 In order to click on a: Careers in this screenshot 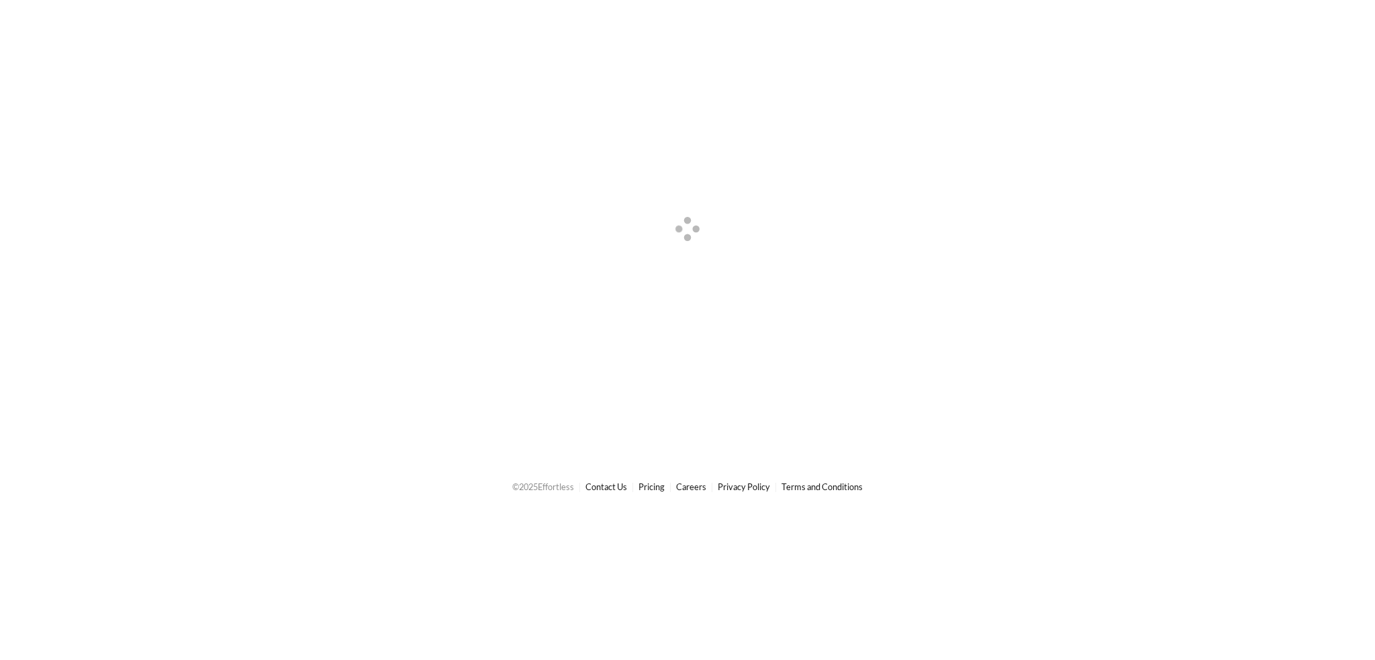, I will do `click(691, 487)`.